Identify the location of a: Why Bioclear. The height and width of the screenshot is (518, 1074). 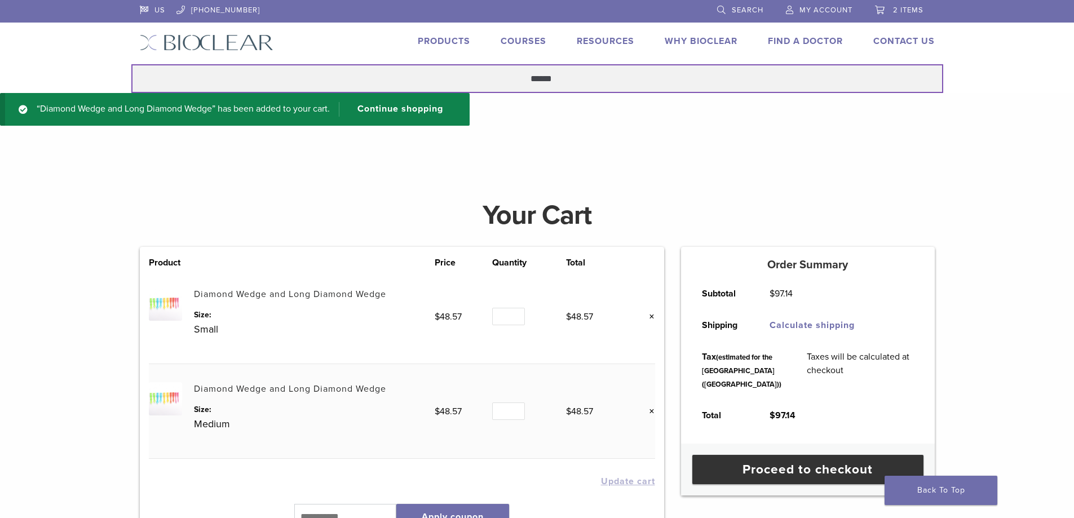
(700, 41).